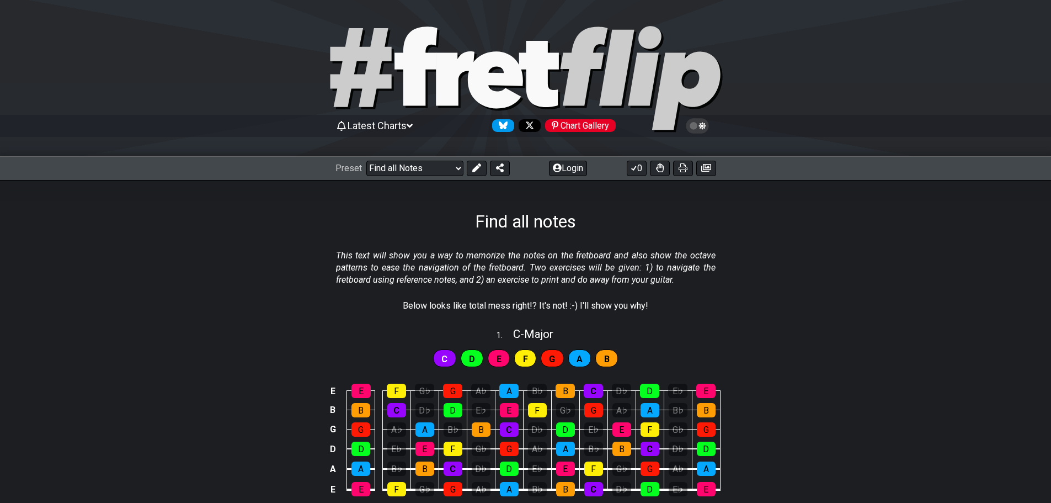 The height and width of the screenshot is (503, 1051). I want to click on td: D, so click(333, 449).